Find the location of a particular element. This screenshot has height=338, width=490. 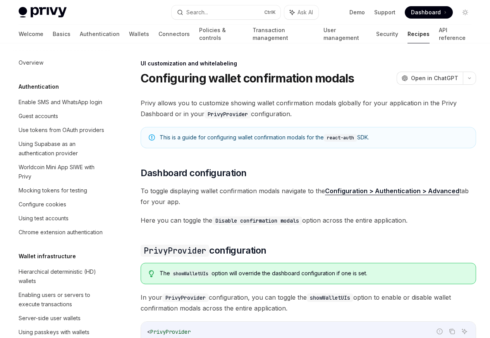

a: Enabling users or servers to execute transactions is located at coordinates (62, 300).